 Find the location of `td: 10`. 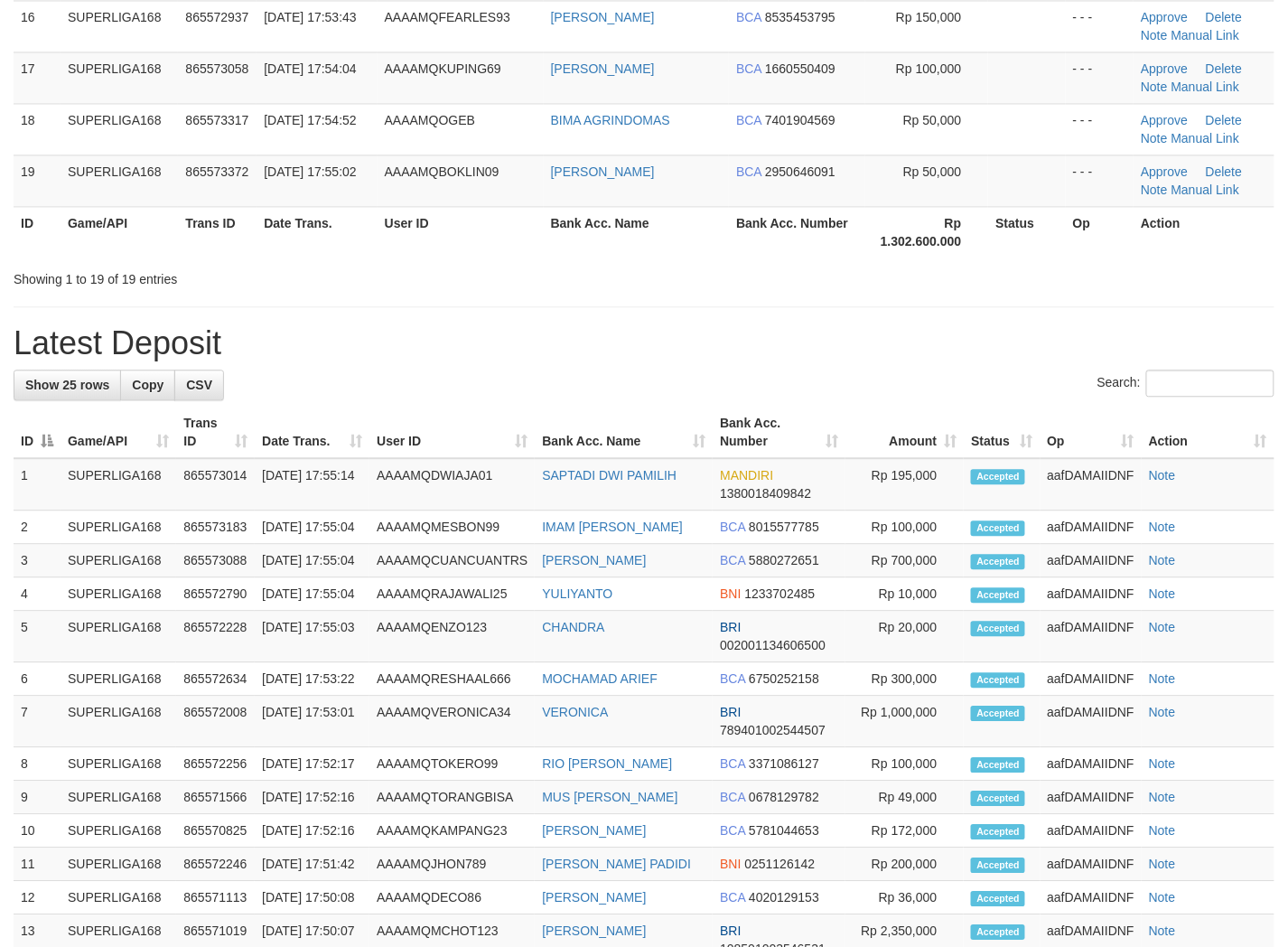

td: 10 is located at coordinates (37, 830).